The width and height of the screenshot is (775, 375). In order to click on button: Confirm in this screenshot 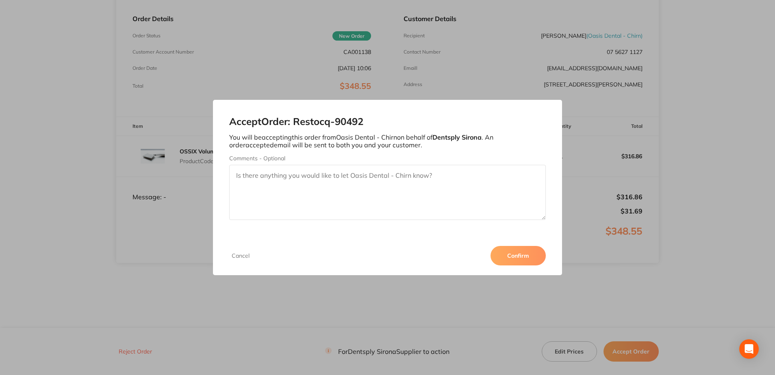, I will do `click(518, 256)`.